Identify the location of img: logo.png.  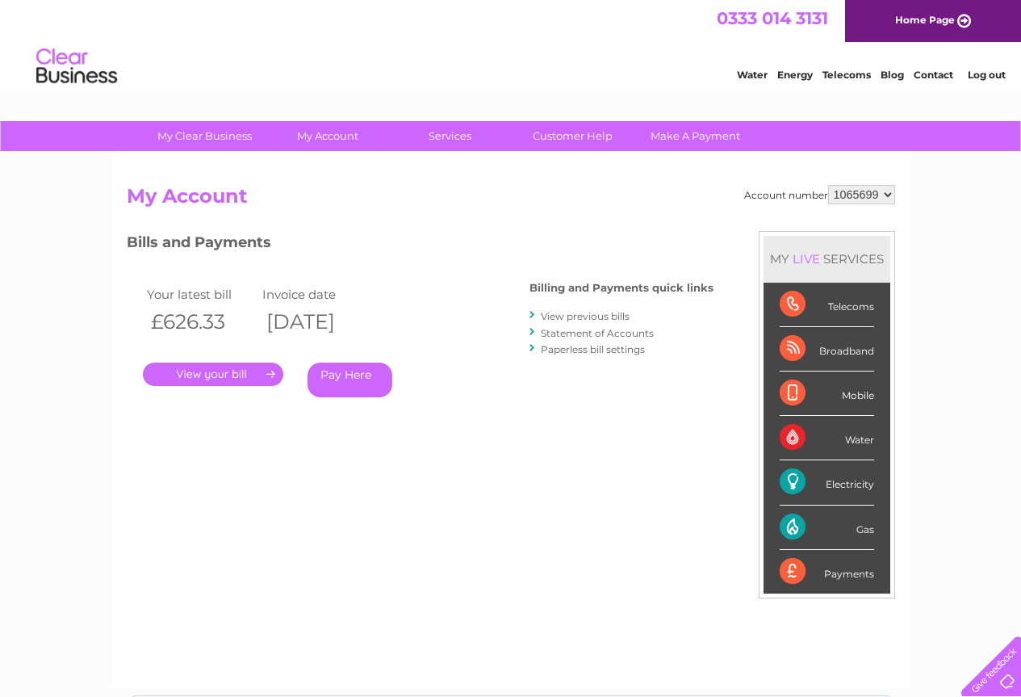
(77, 66).